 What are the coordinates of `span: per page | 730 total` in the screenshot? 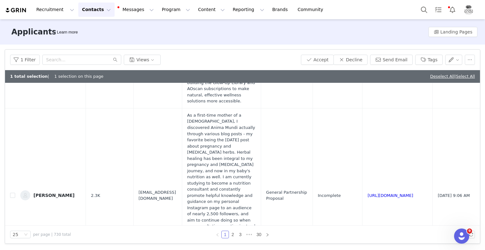 It's located at (52, 234).